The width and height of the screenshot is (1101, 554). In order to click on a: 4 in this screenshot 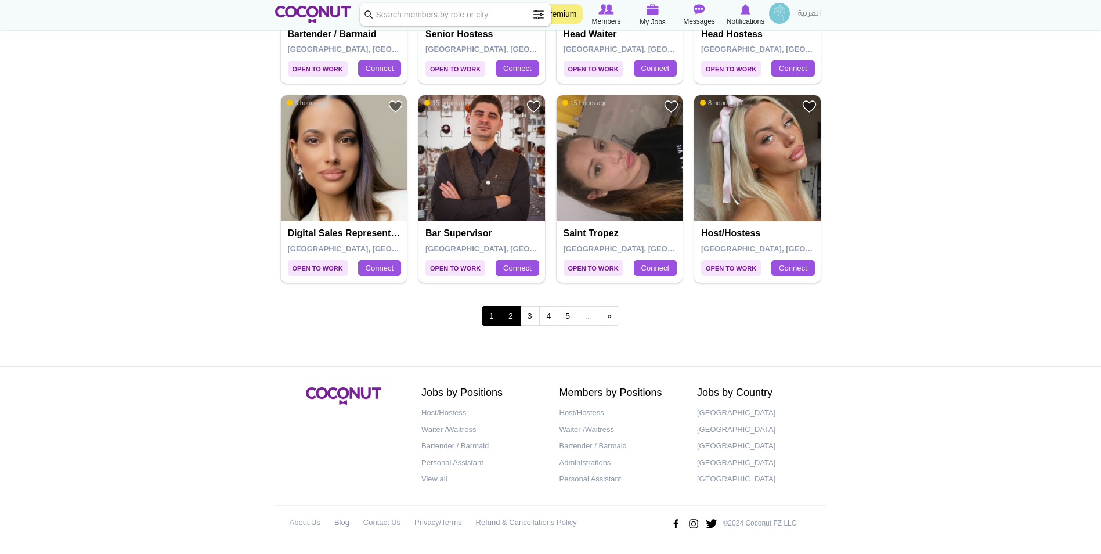, I will do `click(549, 316)`.